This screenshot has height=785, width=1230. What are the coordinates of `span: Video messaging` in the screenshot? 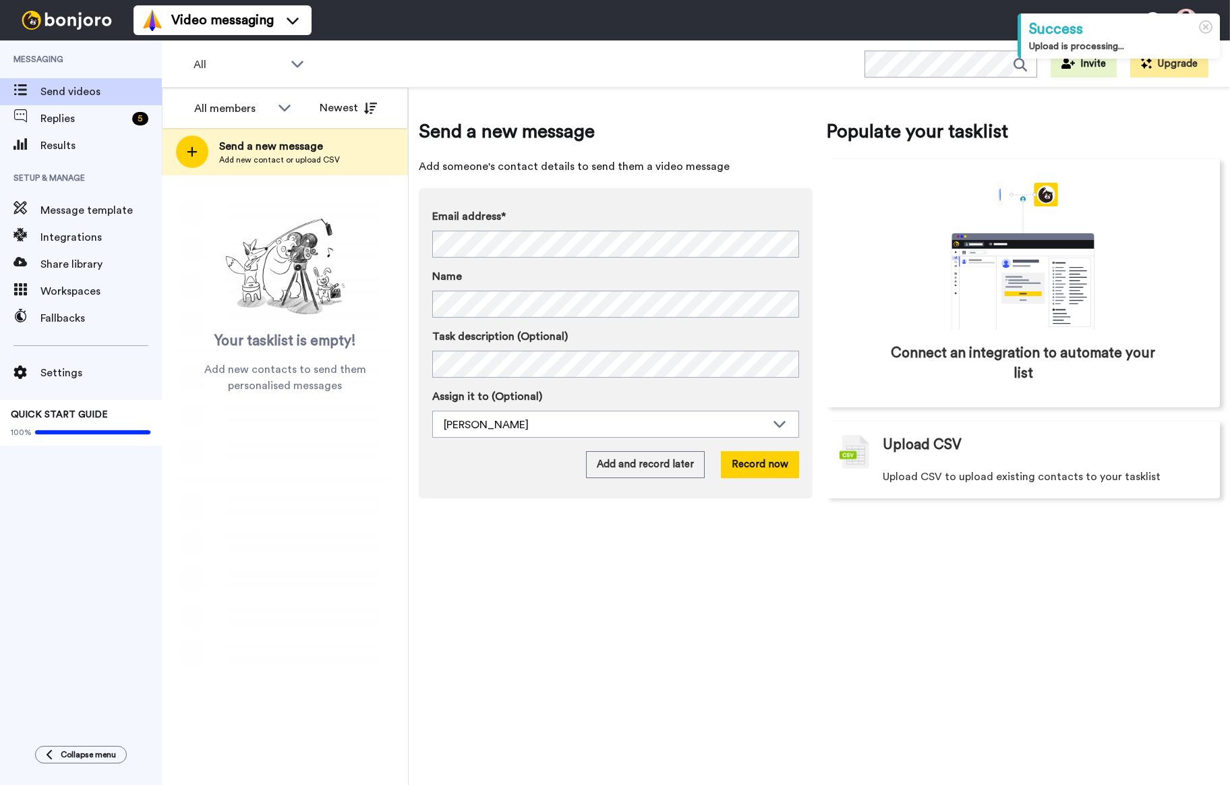 It's located at (222, 20).